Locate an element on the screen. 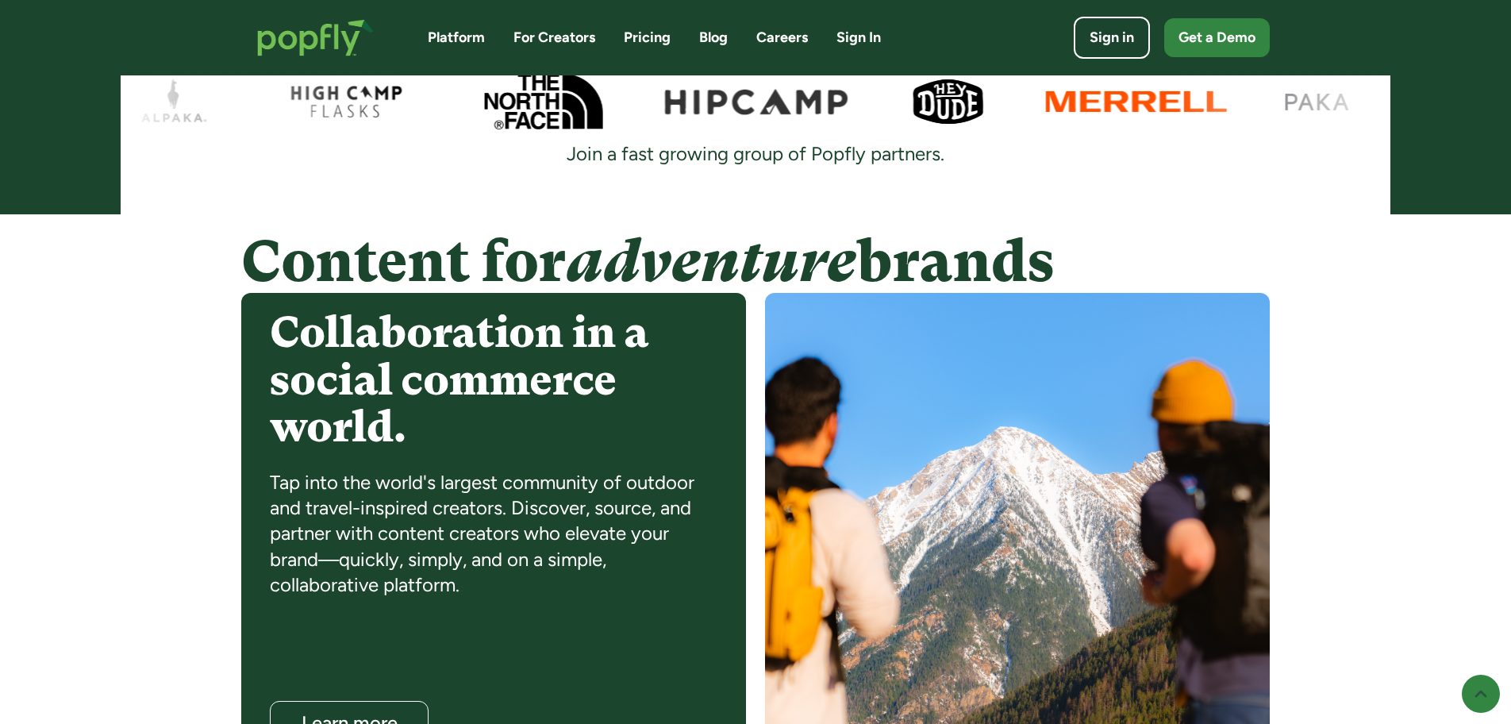  a: Careers is located at coordinates (781, 37).